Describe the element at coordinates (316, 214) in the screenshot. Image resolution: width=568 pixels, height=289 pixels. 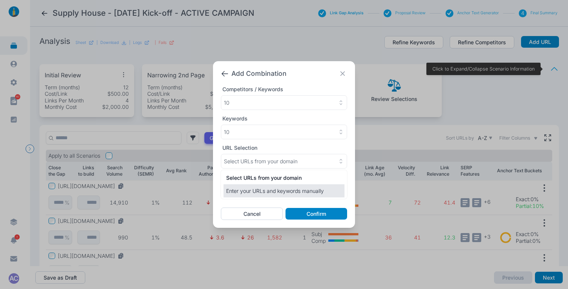
I see `button: Confirm` at that location.